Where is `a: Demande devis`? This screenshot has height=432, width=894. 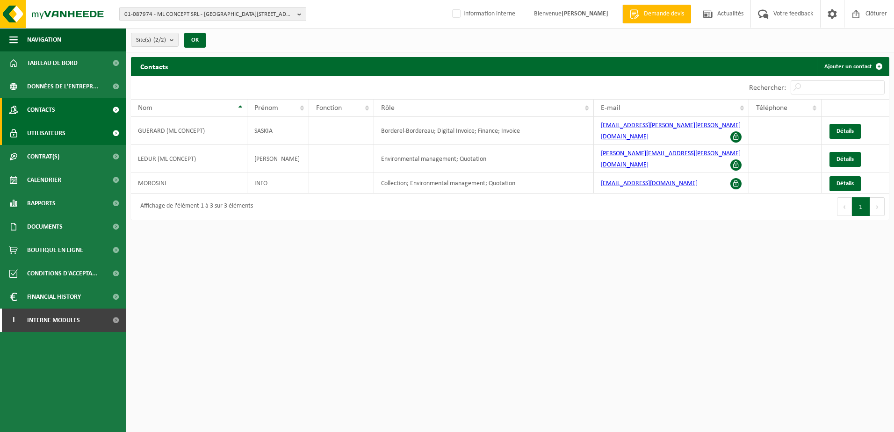 a: Demande devis is located at coordinates (656, 14).